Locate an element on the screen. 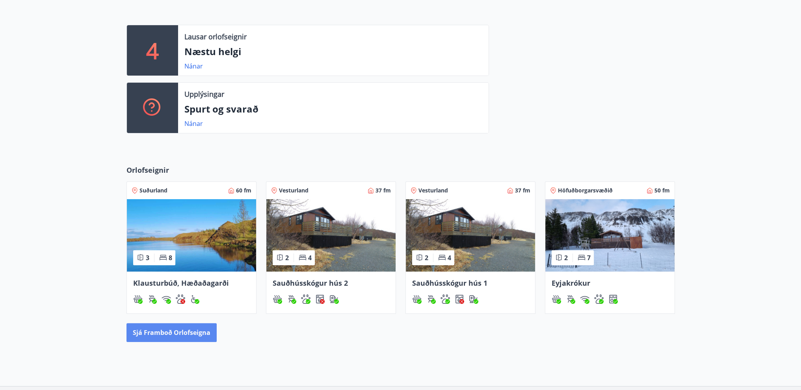  span: Klausturbúð, Hæðaðagarði is located at coordinates (181, 283).